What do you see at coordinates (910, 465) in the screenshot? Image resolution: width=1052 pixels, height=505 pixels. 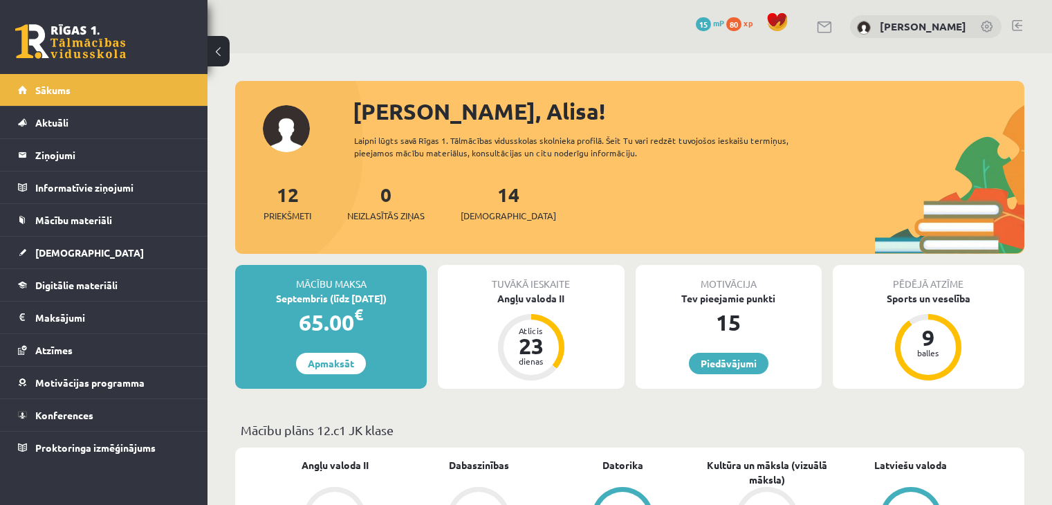 I see `a: Latviešu valoda` at bounding box center [910, 465].